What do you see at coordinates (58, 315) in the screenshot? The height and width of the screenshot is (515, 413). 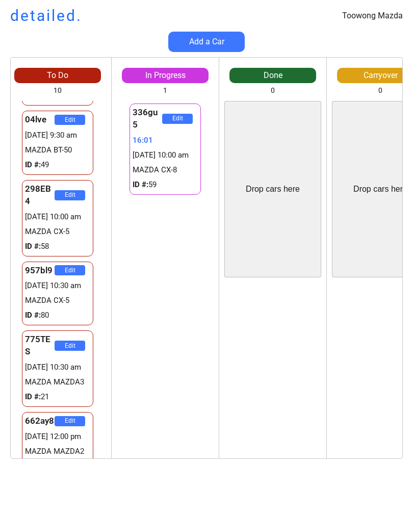 I see `div: 80` at bounding box center [58, 315].